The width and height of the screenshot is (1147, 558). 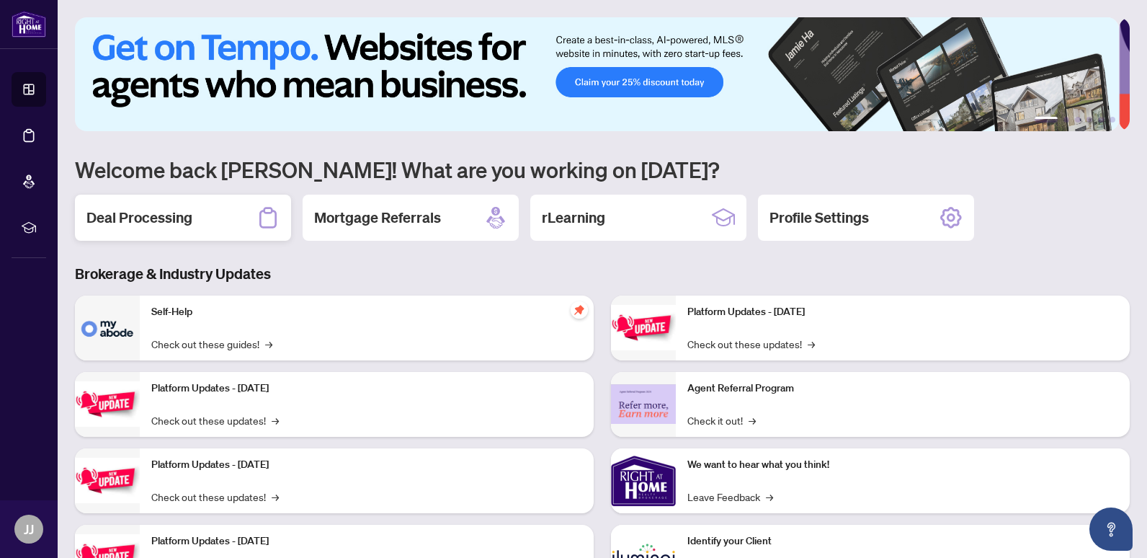 I want to click on button: 6, so click(x=1113, y=120).